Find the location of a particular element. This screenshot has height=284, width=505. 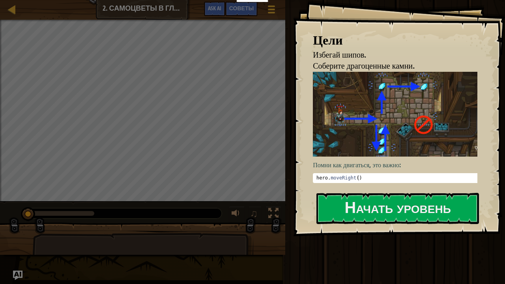

p: Помни как двигаться, это важно: is located at coordinates (397, 165).